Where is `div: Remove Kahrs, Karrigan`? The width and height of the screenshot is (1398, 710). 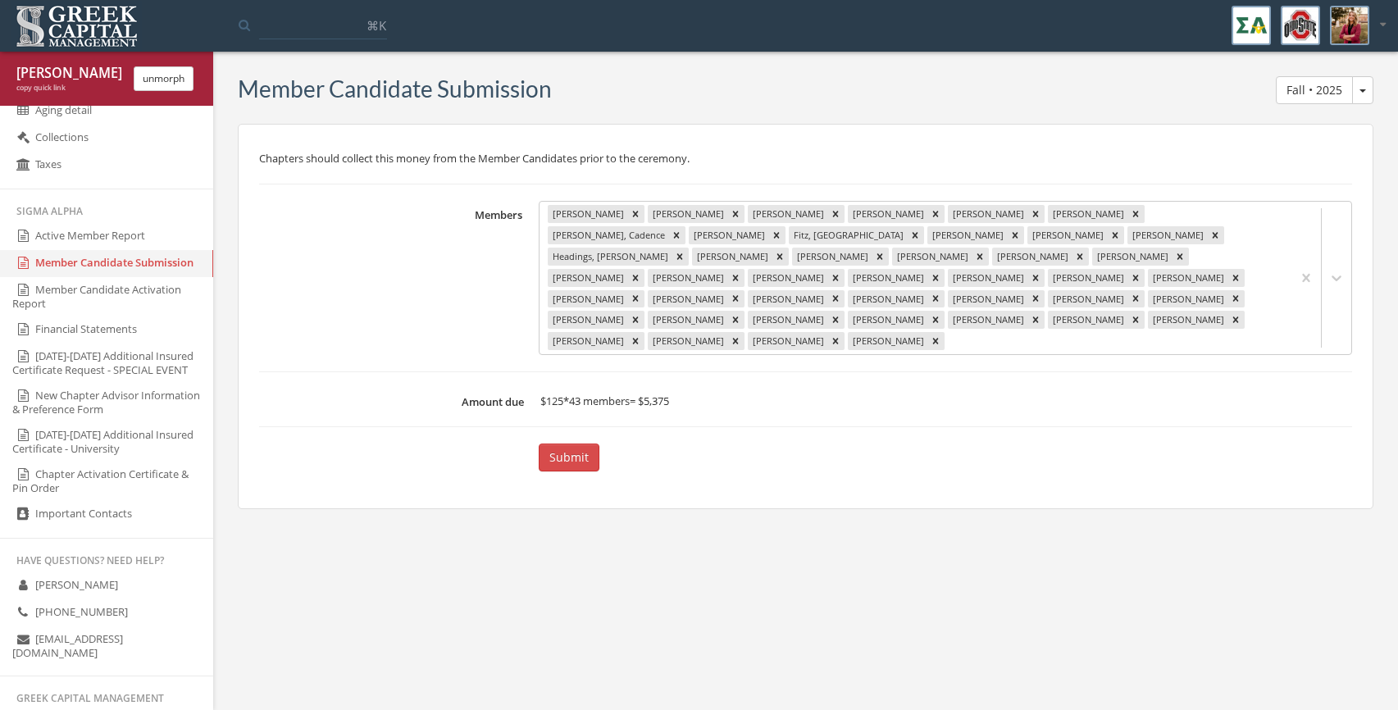
div: Remove Kahrs, Karrigan is located at coordinates (935, 278).